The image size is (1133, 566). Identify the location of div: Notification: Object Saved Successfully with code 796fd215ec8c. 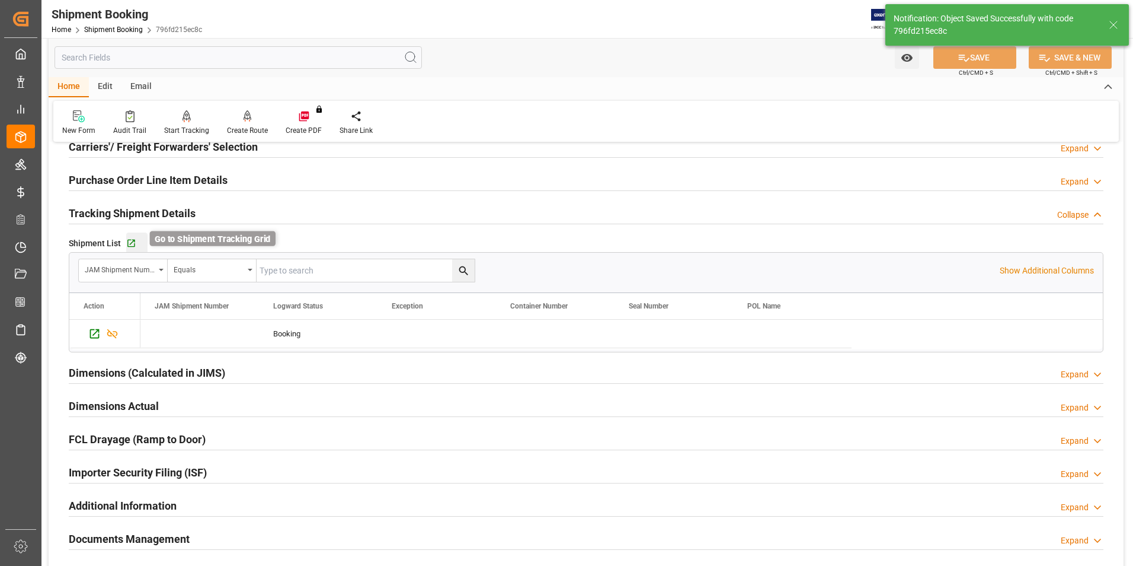
(996, 25).